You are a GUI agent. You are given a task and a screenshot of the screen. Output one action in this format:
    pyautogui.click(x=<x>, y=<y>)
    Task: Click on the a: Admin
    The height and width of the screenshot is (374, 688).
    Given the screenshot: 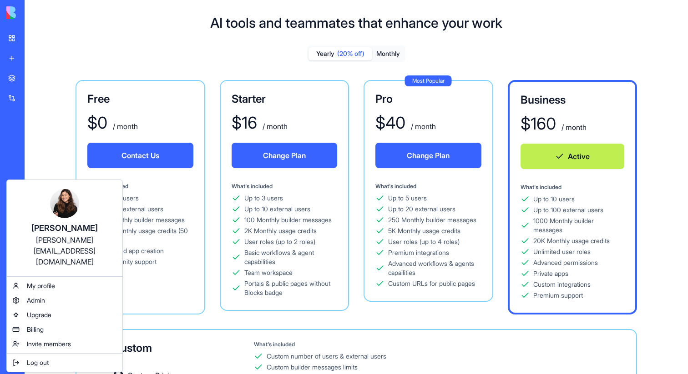 What is the action you would take?
    pyautogui.click(x=65, y=301)
    